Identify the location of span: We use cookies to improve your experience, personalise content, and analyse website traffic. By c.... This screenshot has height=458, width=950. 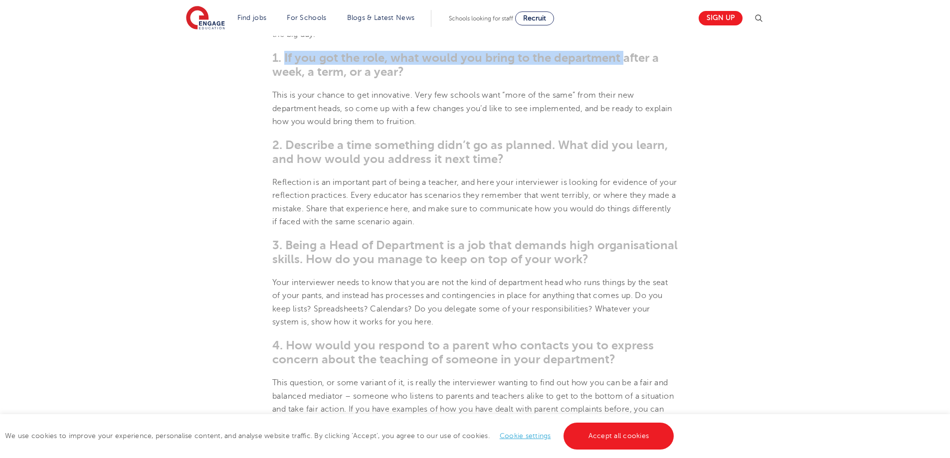
(340, 436).